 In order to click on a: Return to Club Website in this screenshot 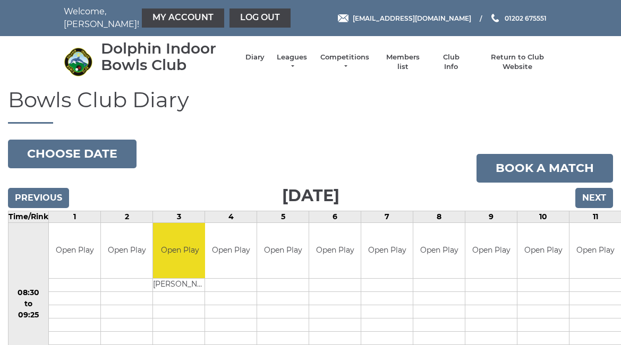, I will do `click(517, 62)`.